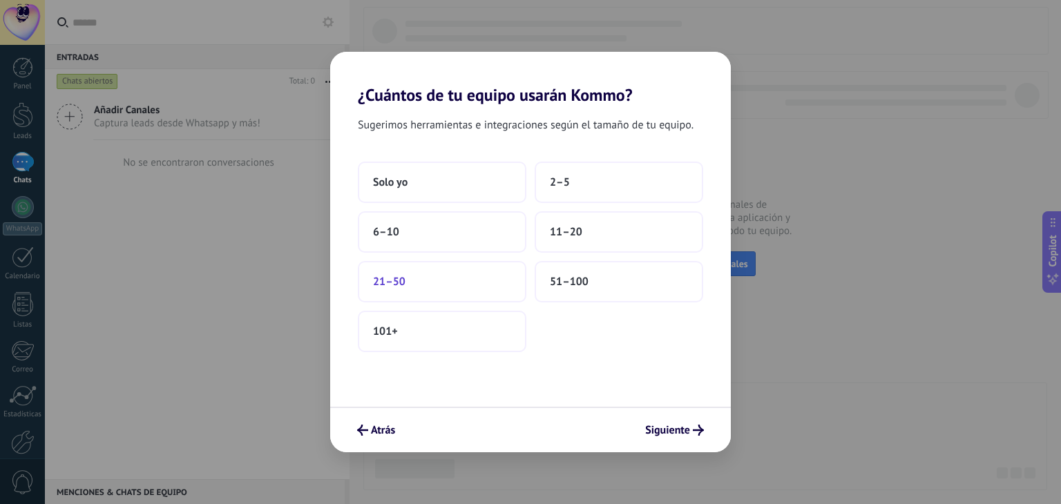 The height and width of the screenshot is (504, 1061). What do you see at coordinates (386, 232) in the screenshot?
I see `span: 6–10` at bounding box center [386, 232].